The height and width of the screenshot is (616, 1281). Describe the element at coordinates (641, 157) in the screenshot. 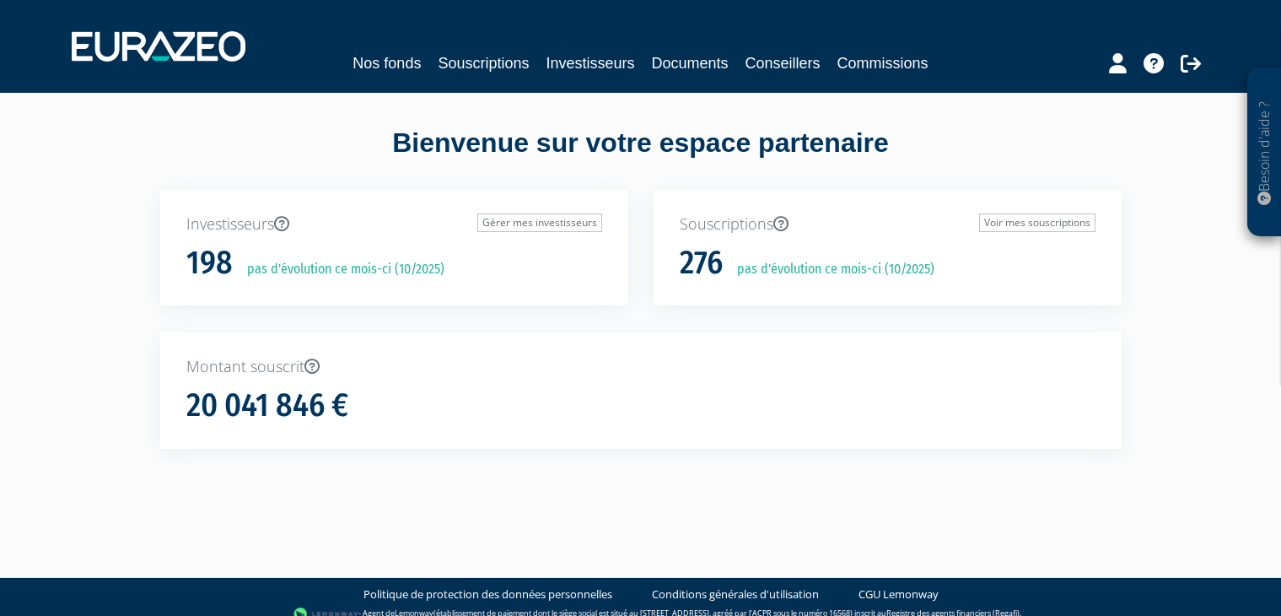

I see `div: Bienvenue sur votre espace partenaire` at that location.